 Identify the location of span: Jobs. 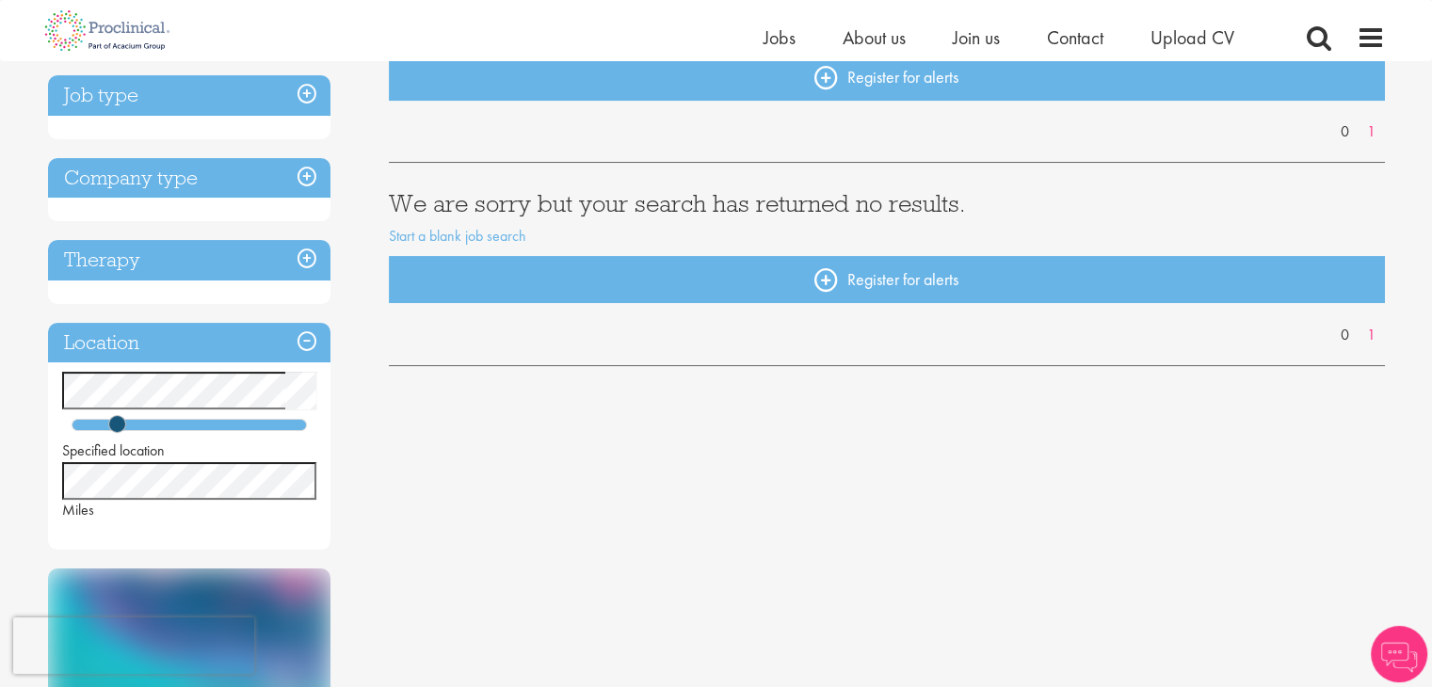
(779, 38).